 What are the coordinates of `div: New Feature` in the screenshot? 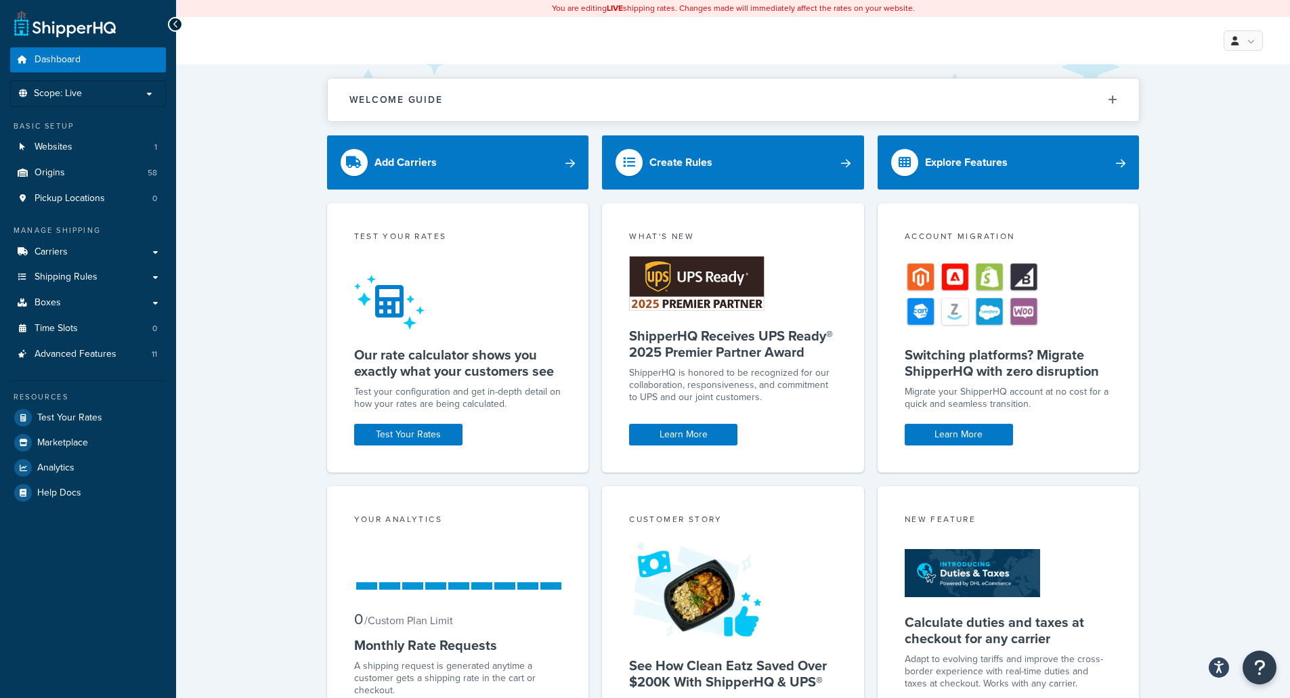 It's located at (1008, 521).